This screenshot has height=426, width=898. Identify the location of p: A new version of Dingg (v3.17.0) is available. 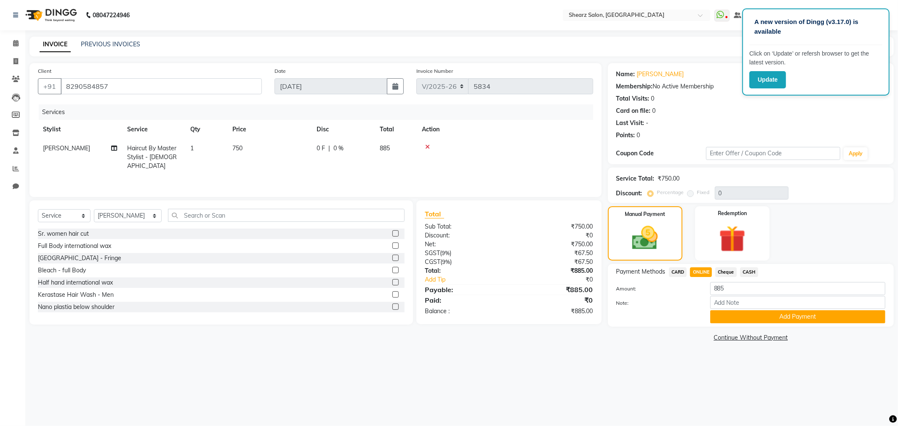
(815, 27).